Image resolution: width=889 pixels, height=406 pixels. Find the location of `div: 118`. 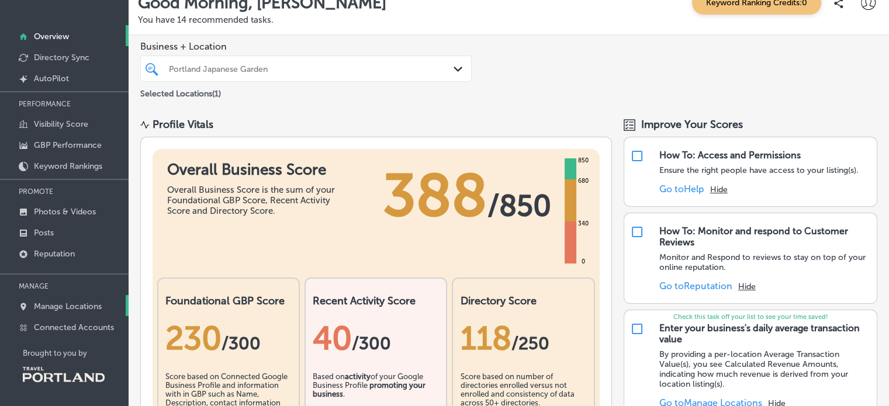

div: 118 is located at coordinates (523, 339).